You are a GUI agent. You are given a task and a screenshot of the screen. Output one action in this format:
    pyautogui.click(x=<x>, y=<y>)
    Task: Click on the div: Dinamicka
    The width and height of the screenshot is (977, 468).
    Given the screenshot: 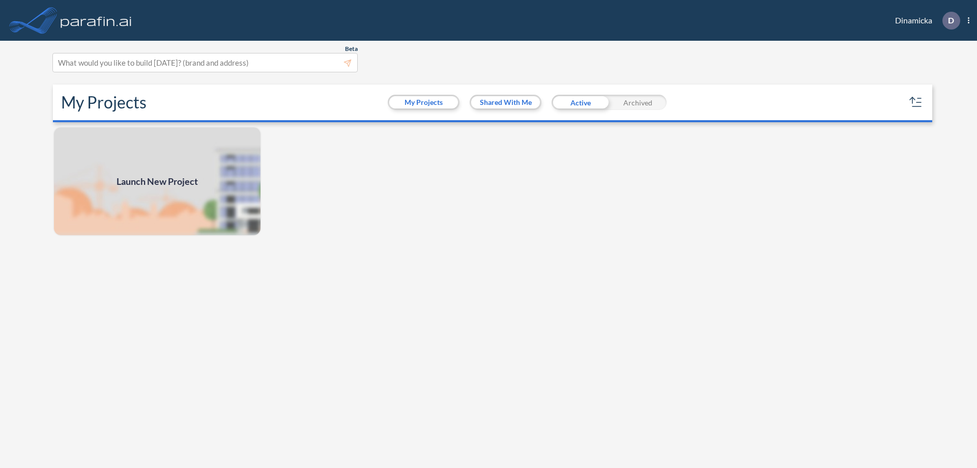 What is the action you would take?
    pyautogui.click(x=924, y=20)
    